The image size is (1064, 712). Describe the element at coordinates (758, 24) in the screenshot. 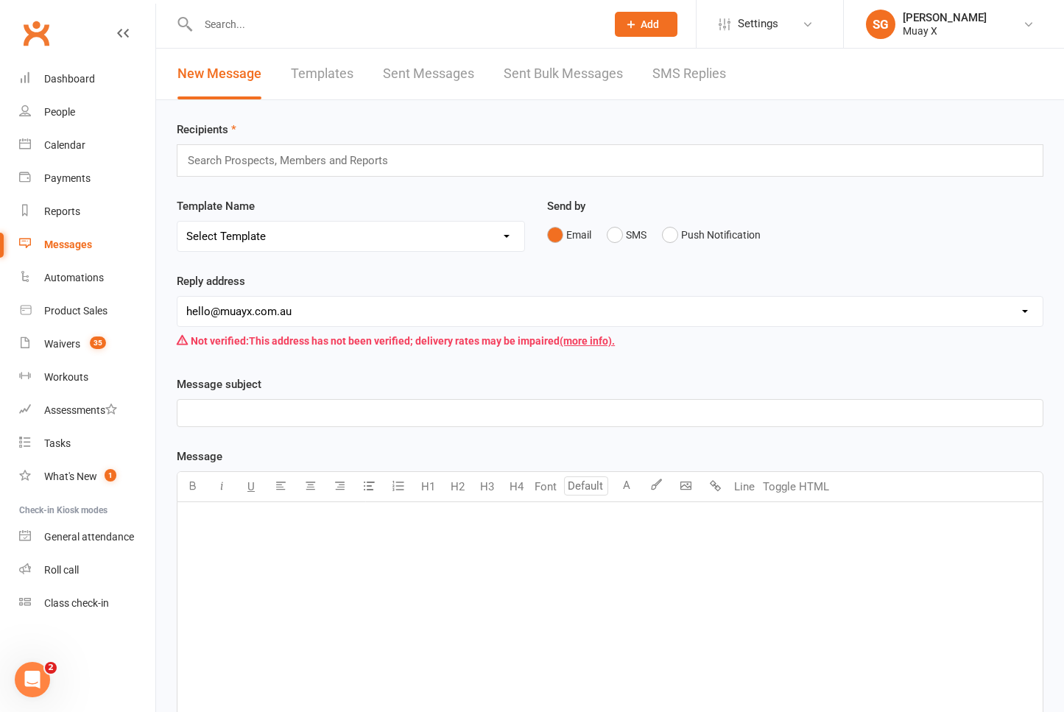

I see `span: Settings` at that location.